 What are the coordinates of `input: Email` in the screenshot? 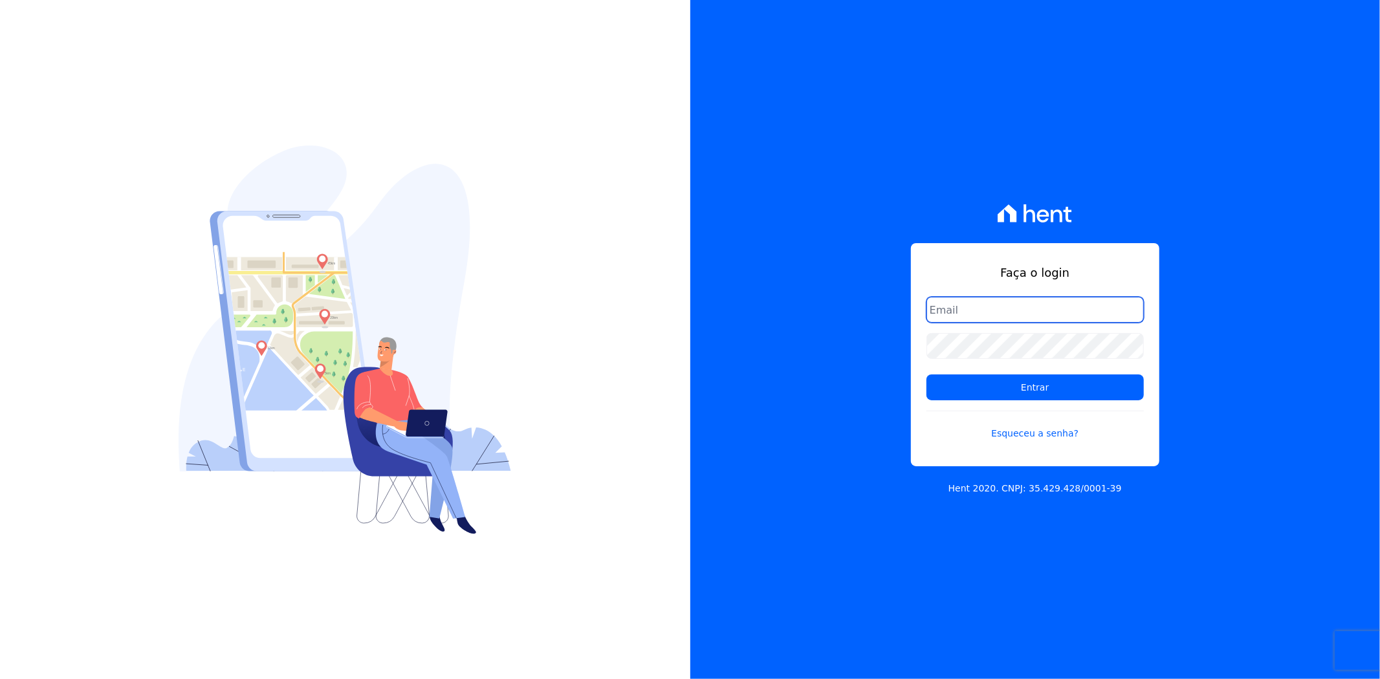 It's located at (1035, 310).